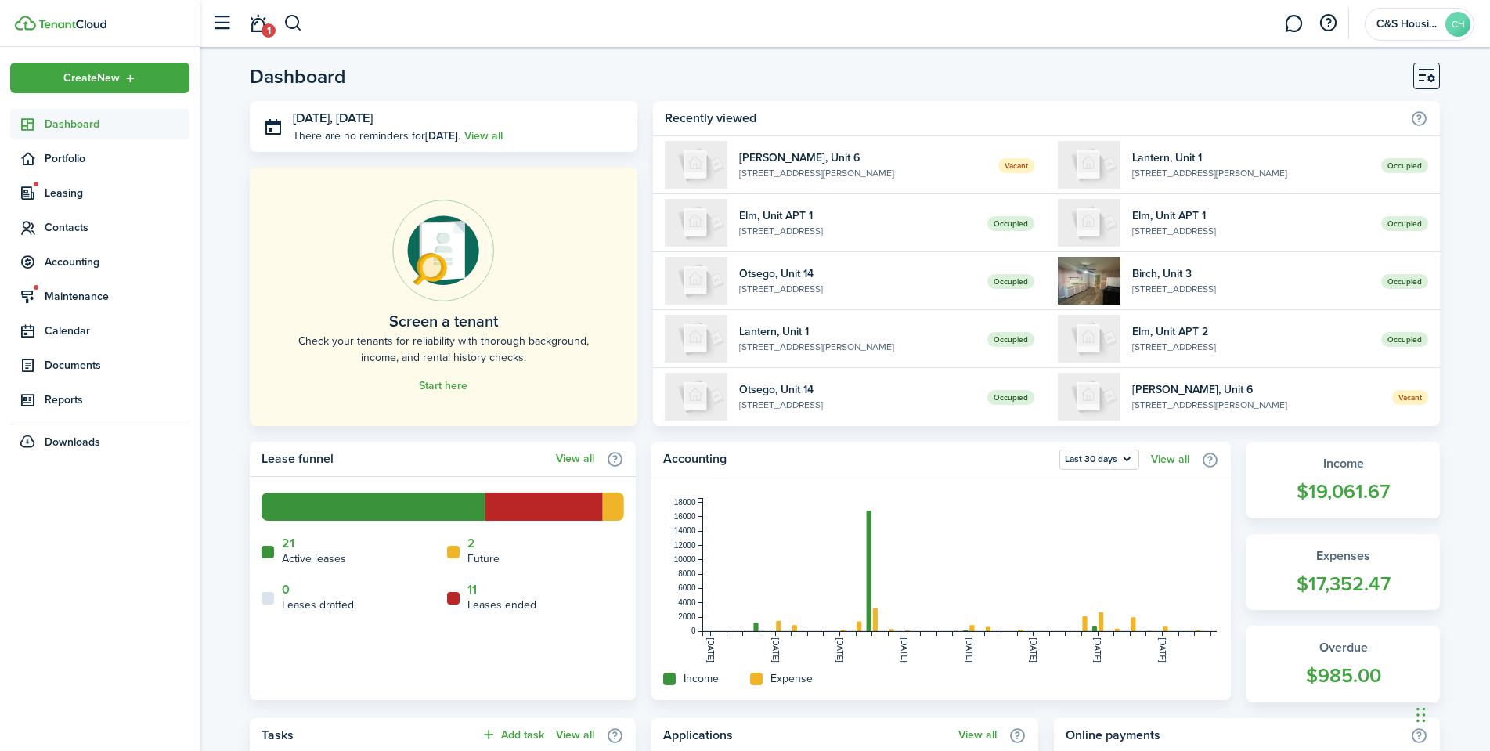 This screenshot has width=1490, height=751. Describe the element at coordinates (405, 459) in the screenshot. I see `home-widget-title: Lease funnel` at that location.